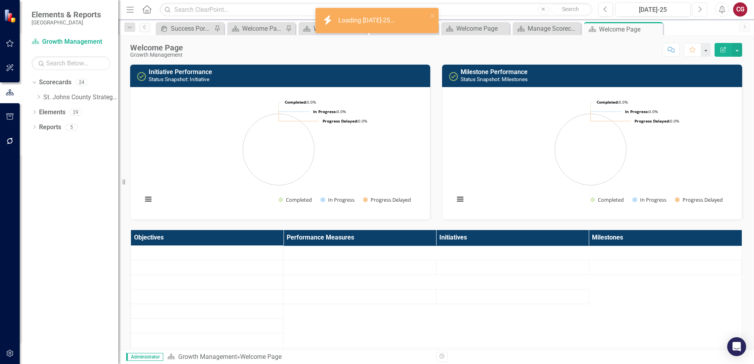  Describe the element at coordinates (82, 82) in the screenshot. I see `div: 24` at that location.